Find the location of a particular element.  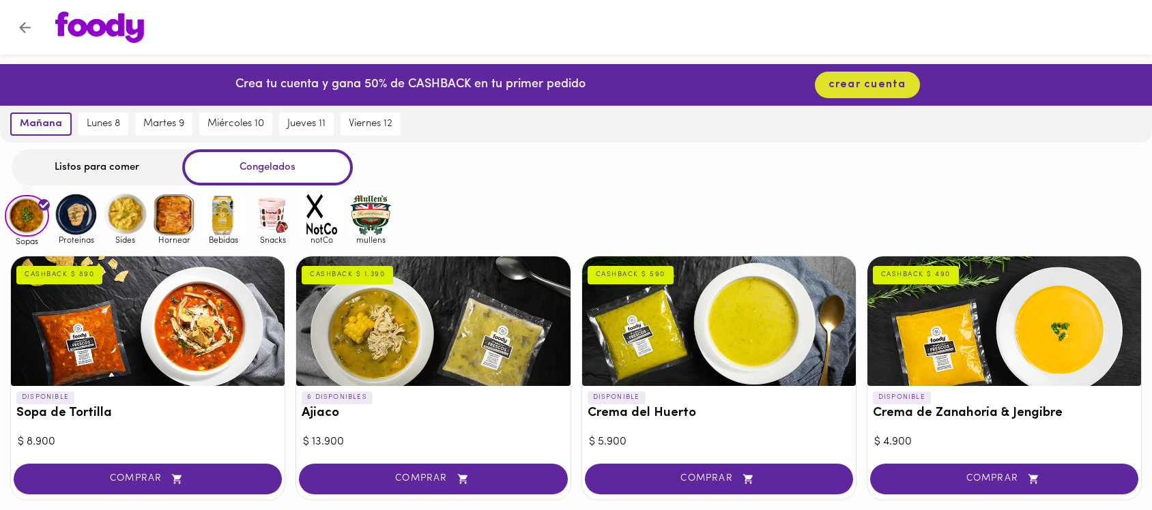

button: miércoles 10 is located at coordinates (235, 124).